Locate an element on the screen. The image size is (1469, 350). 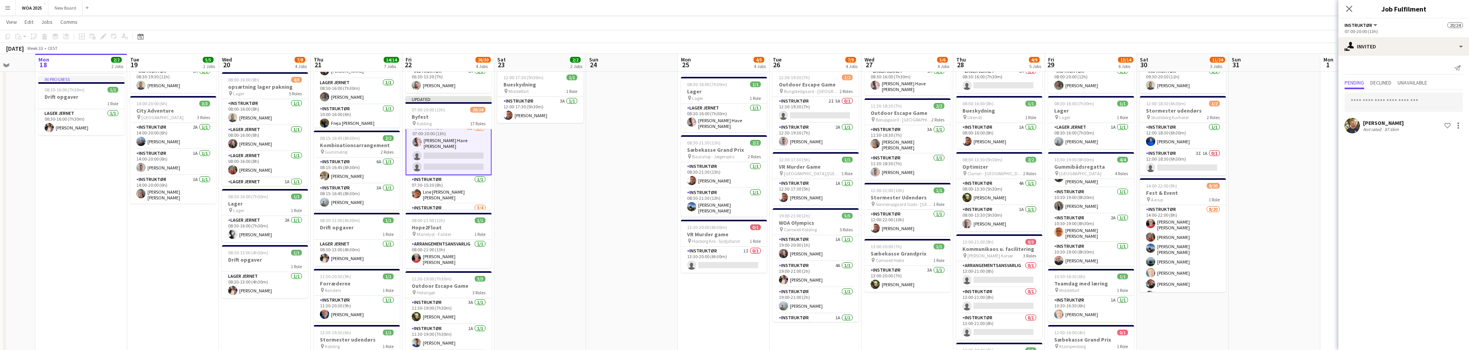
a: Edit is located at coordinates (29, 22).